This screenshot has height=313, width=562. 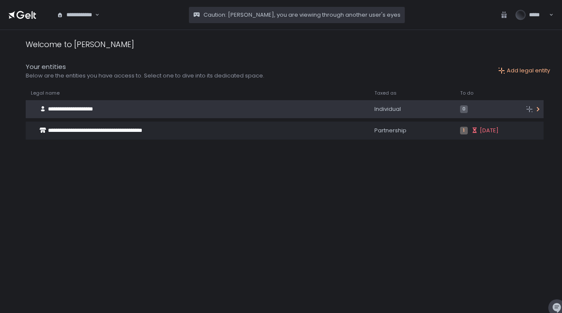 What do you see at coordinates (145, 76) in the screenshot?
I see `div: Below are the entities you have access to. Select one to dive into its dedicated space.` at bounding box center [145, 76].